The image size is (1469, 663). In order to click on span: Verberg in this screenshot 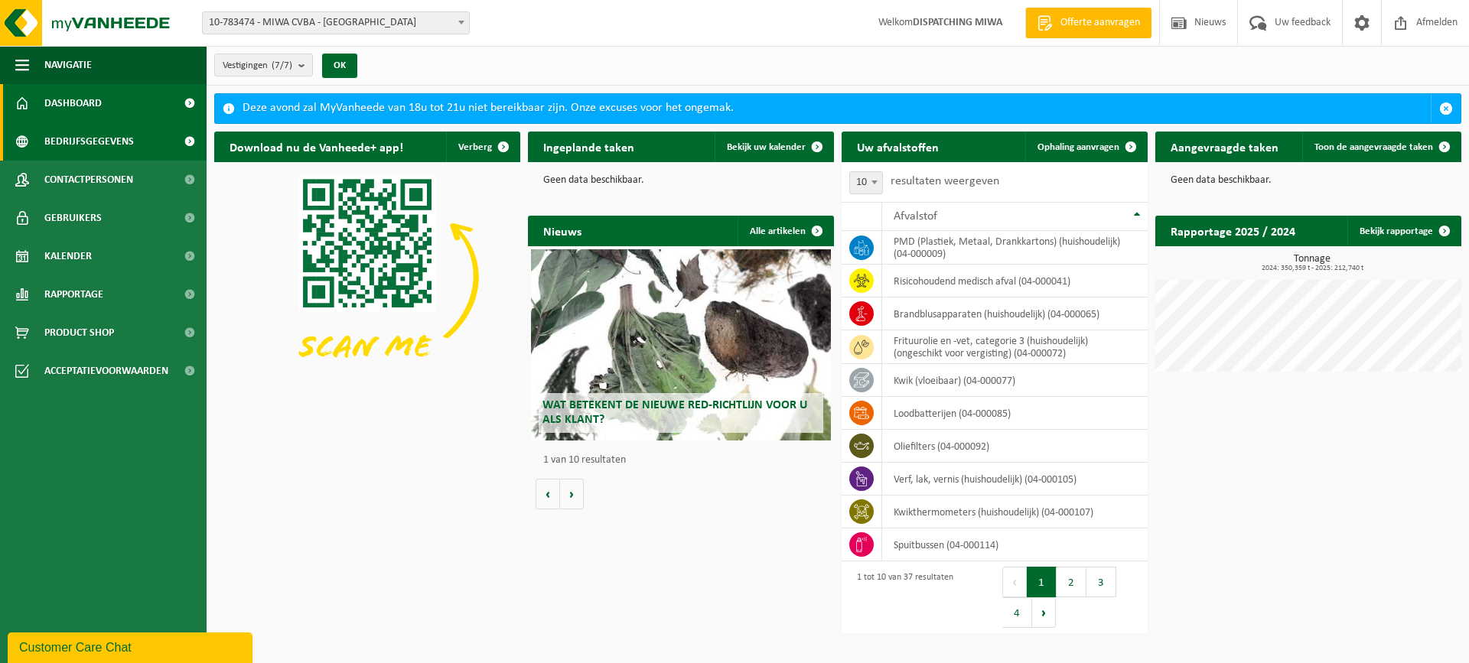, I will do `click(475, 147)`.